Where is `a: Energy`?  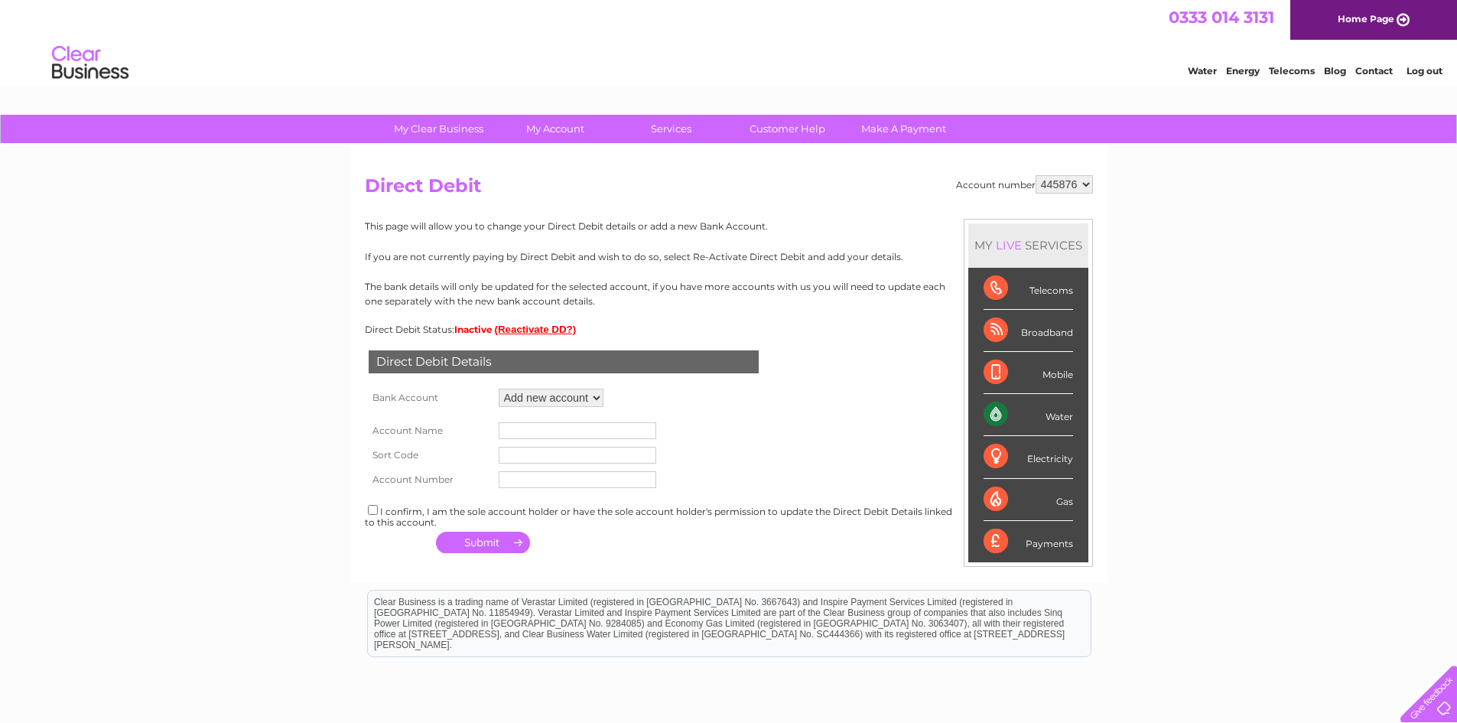
a: Energy is located at coordinates (1243, 70).